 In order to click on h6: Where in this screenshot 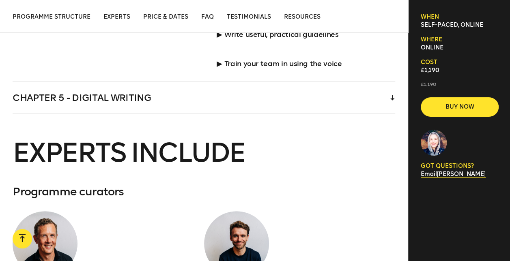, I will do `click(459, 40)`.